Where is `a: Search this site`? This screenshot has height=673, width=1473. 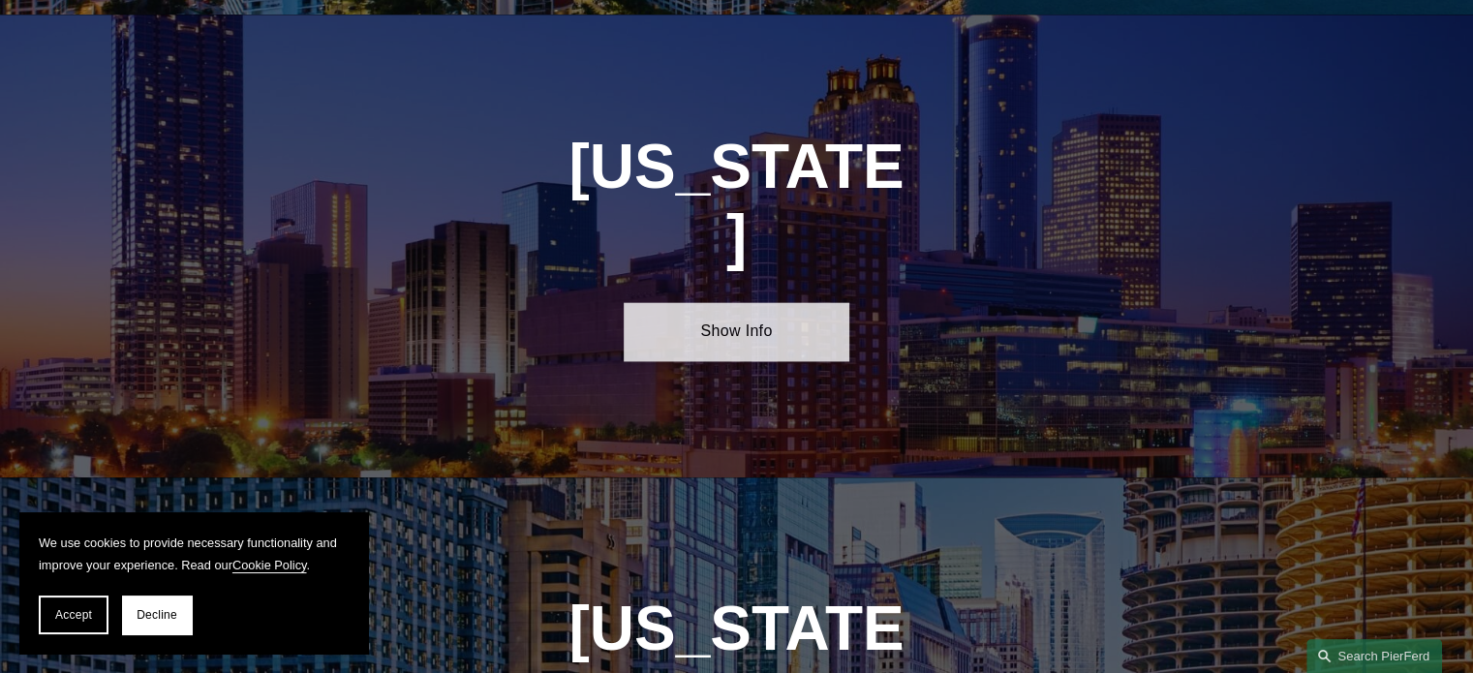
a: Search this site is located at coordinates (1374, 655).